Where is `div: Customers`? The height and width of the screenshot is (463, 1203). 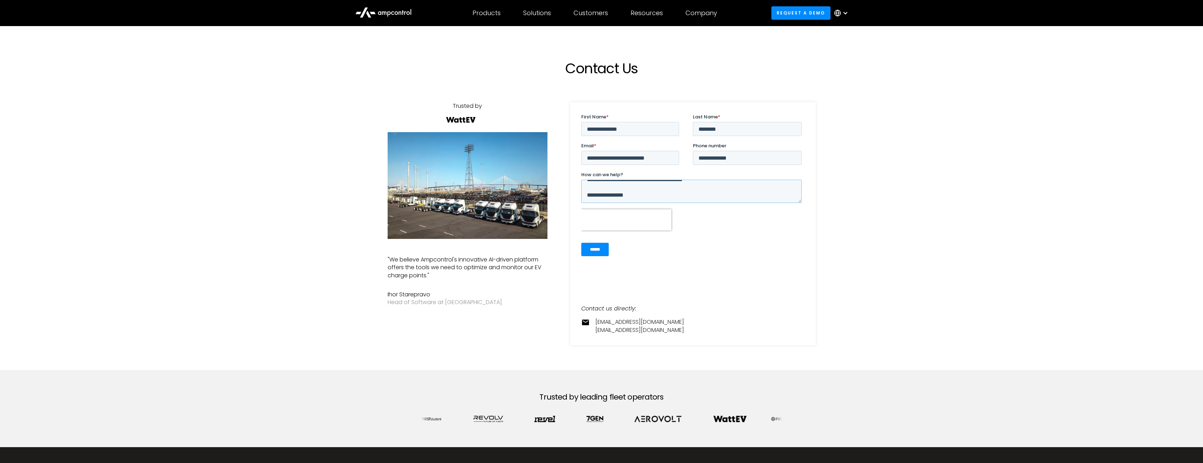 div: Customers is located at coordinates (591, 13).